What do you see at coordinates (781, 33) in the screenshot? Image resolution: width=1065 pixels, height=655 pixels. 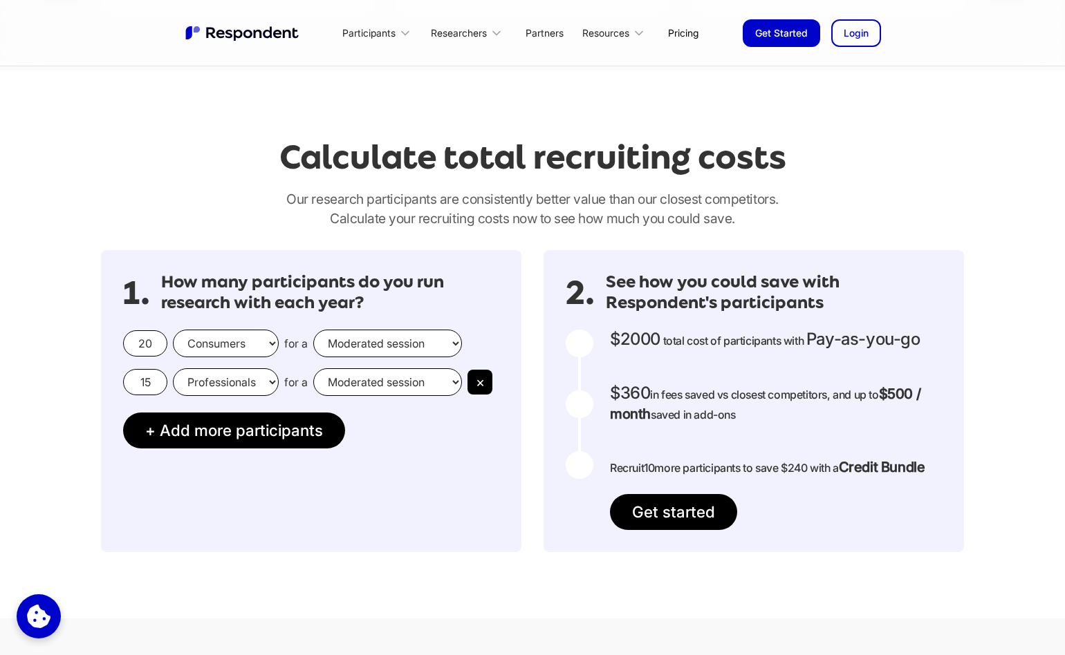 I see `a: Get Started` at bounding box center [781, 33].